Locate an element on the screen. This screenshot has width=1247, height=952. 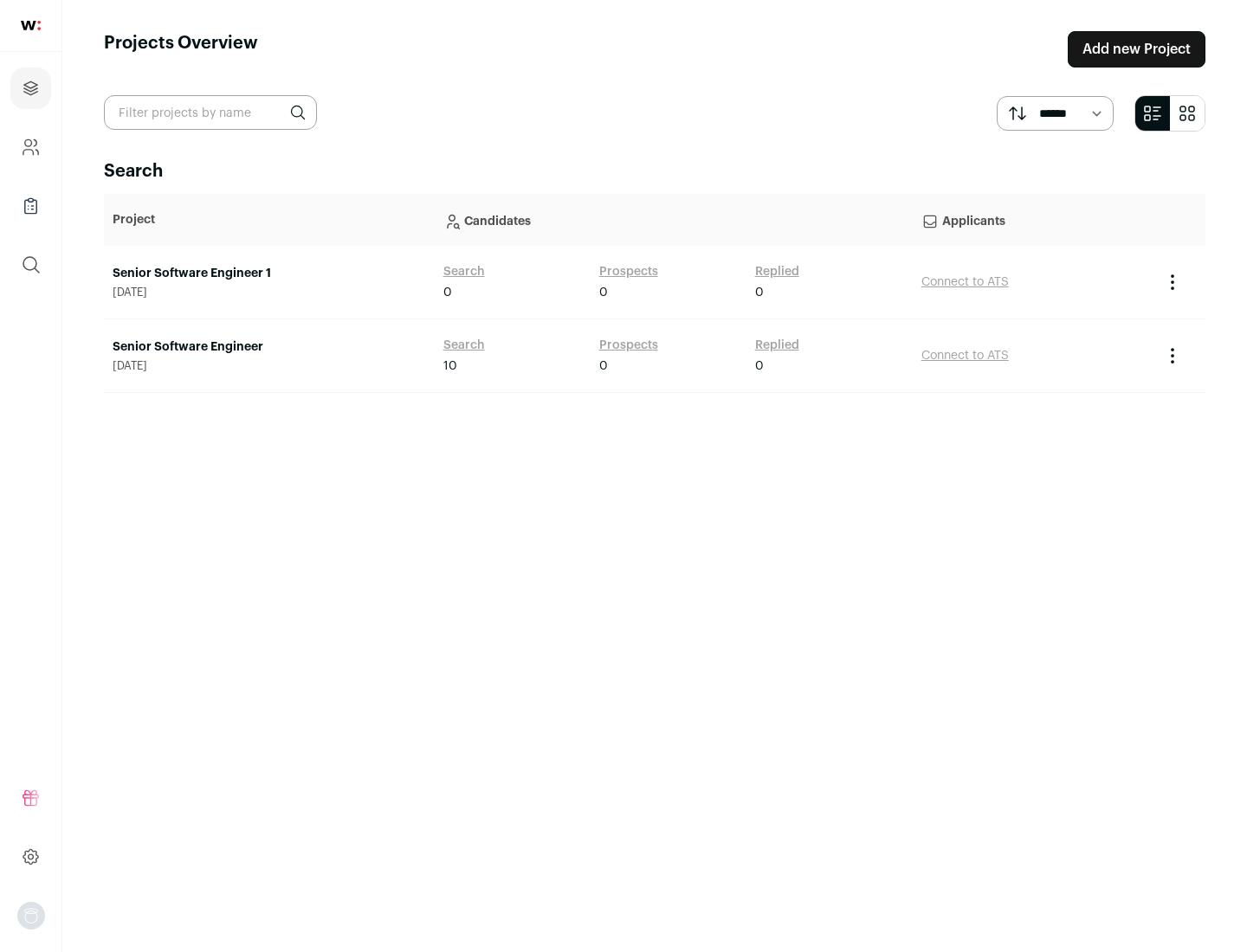
h1: Projects Overview is located at coordinates (181, 50).